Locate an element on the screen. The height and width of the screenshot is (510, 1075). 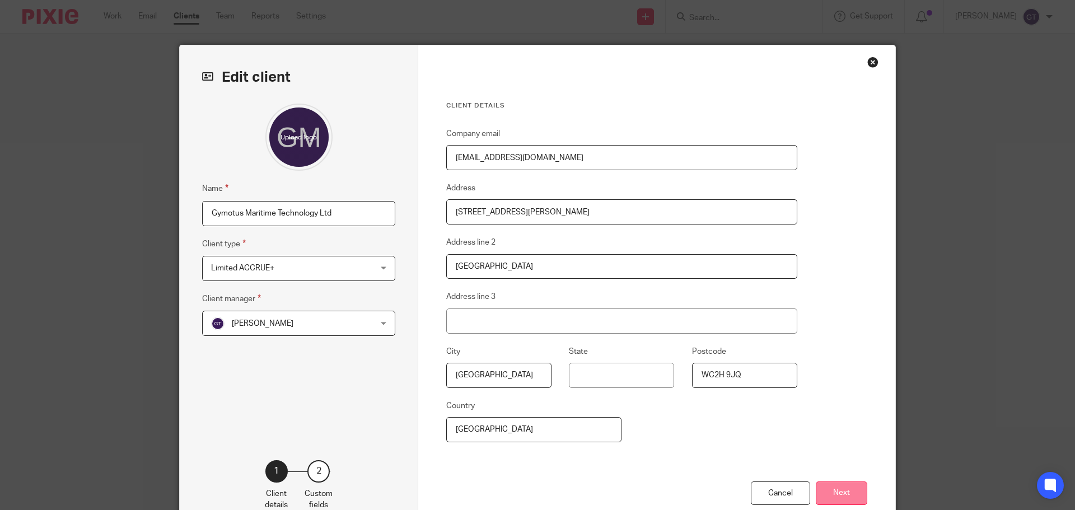
div: Close this dialog window is located at coordinates (872, 62).